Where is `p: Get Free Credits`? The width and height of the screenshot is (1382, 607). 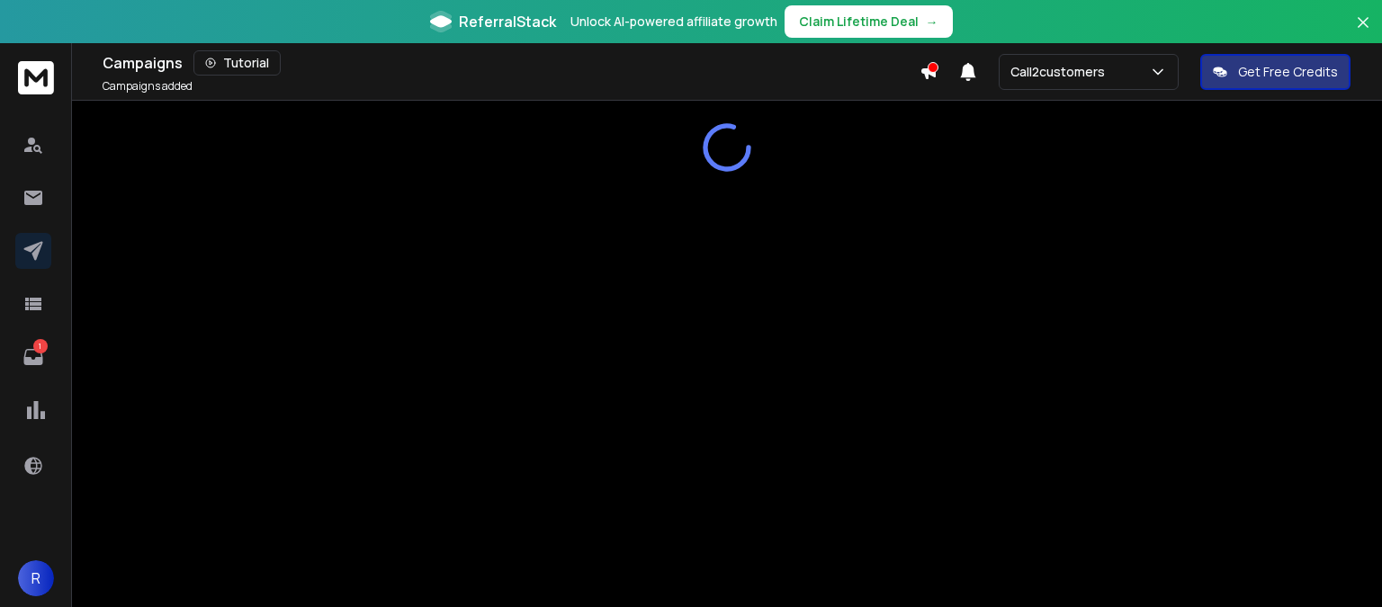
p: Get Free Credits is located at coordinates (1287, 72).